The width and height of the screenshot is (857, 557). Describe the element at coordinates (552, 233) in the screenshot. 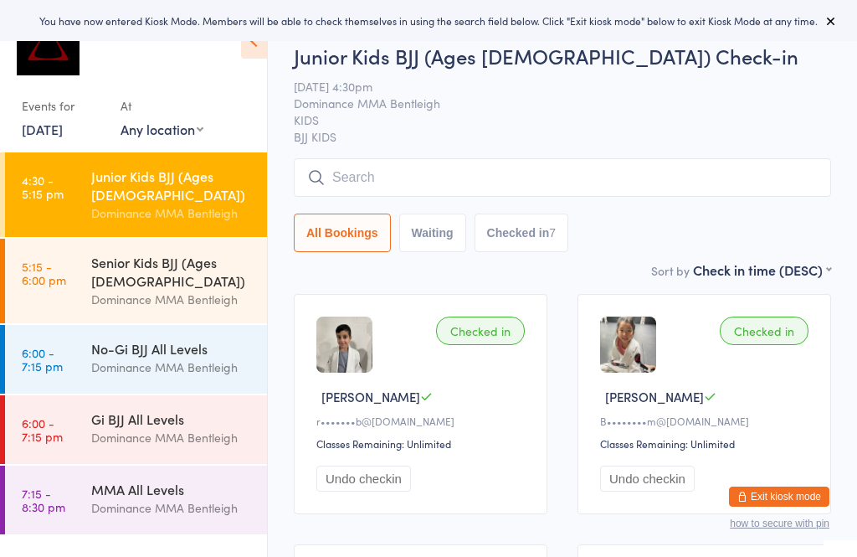

I see `div: 7` at that location.